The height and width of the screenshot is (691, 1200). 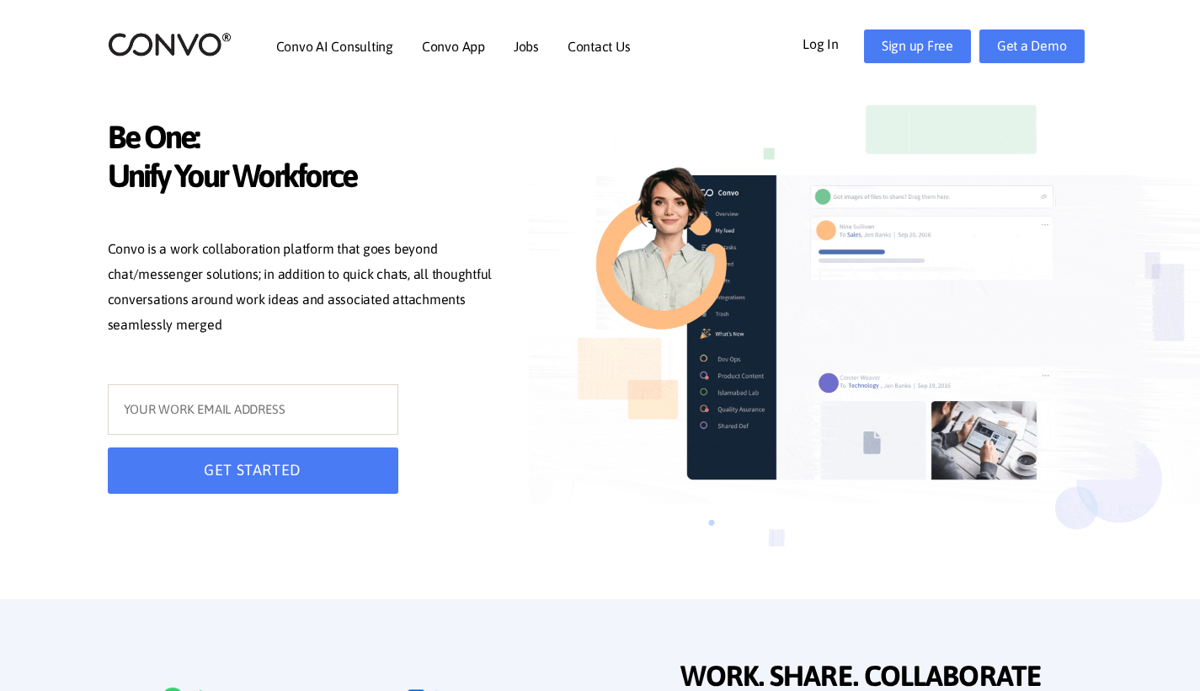 I want to click on a: Jobs, so click(x=526, y=46).